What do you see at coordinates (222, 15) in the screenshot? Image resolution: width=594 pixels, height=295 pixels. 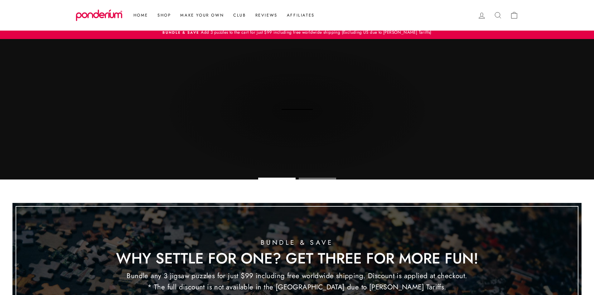 I see `ul: Primary` at bounding box center [222, 15].